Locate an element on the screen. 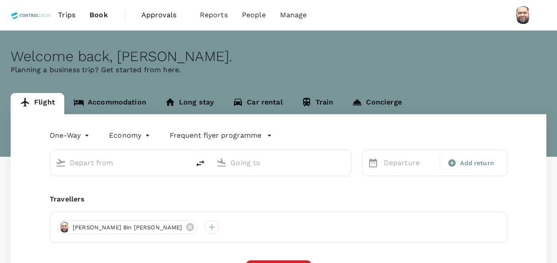 The height and width of the screenshot is (263, 557). input: Going to is located at coordinates (281, 163).